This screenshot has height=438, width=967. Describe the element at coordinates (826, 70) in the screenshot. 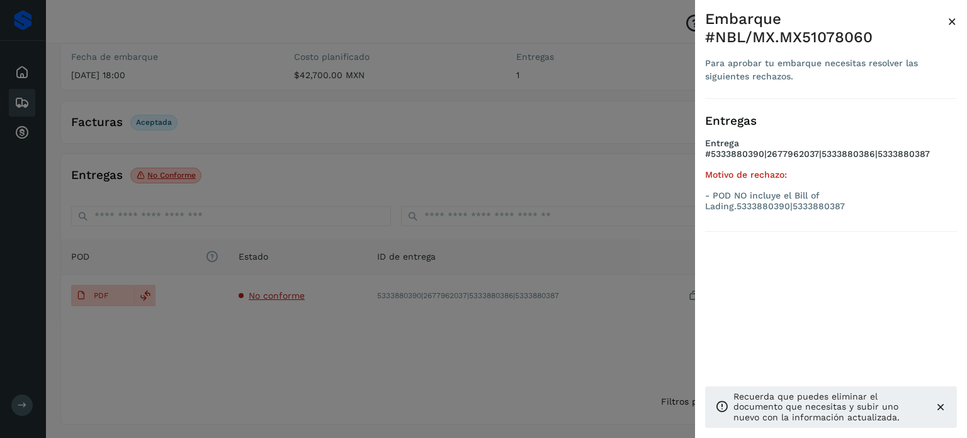

I see `div: Para aprobar tu embarque necesitas resolver las siguientes rechazos.` at that location.